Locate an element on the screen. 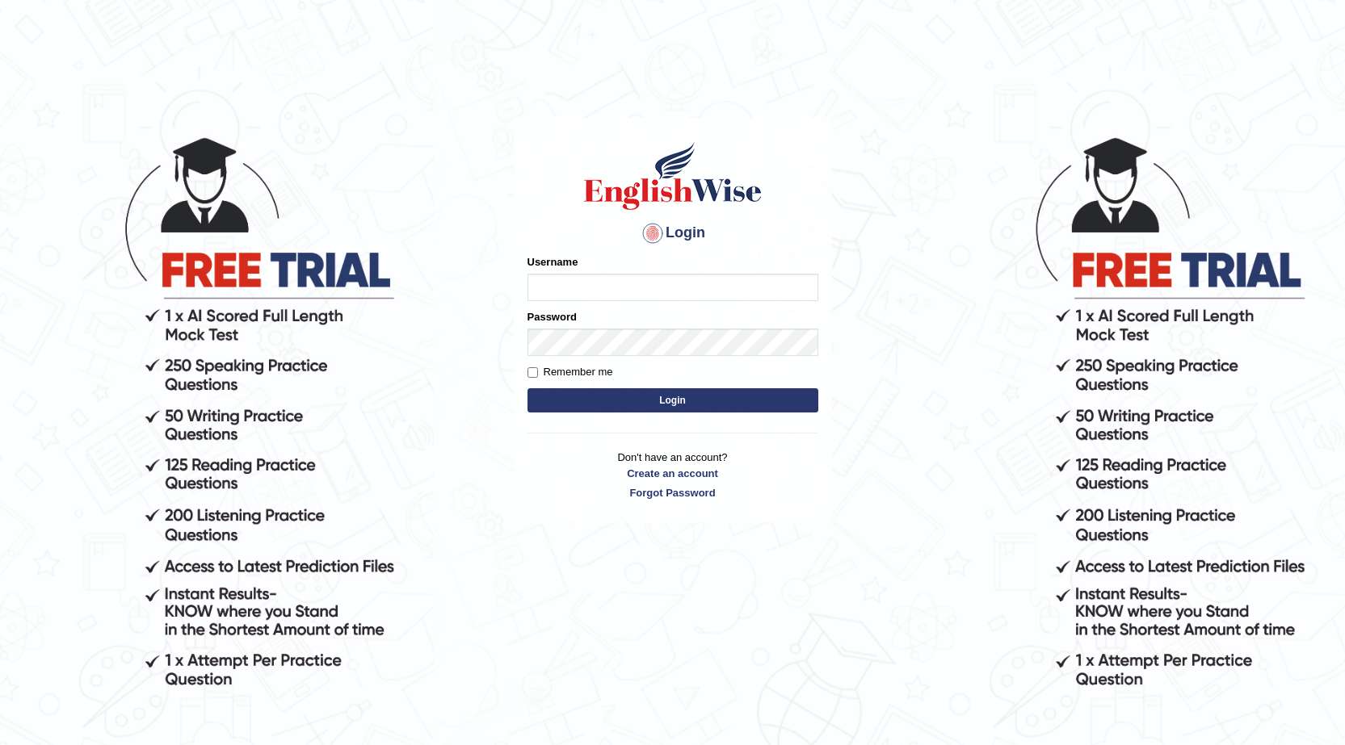 Image resolution: width=1345 pixels, height=745 pixels. label: Username is located at coordinates (552, 262).